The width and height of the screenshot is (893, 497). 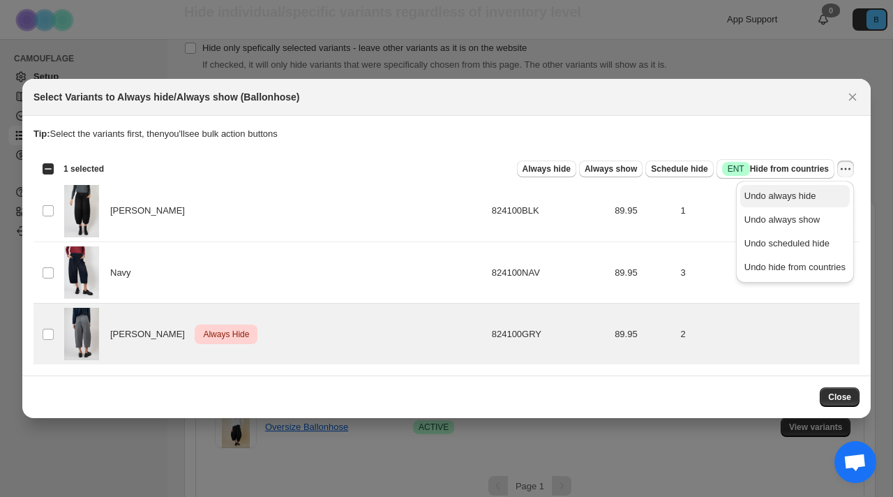 What do you see at coordinates (549, 334) in the screenshot?
I see `td: 824100GRY` at bounding box center [549, 334].